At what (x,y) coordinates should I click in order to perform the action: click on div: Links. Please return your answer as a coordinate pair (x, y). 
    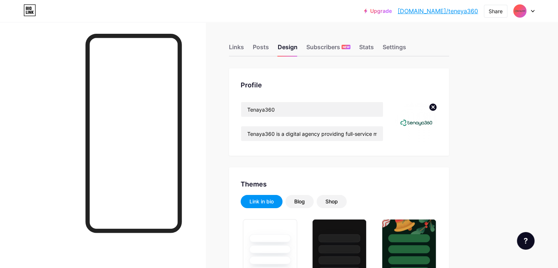
    Looking at the image, I should click on (236, 49).